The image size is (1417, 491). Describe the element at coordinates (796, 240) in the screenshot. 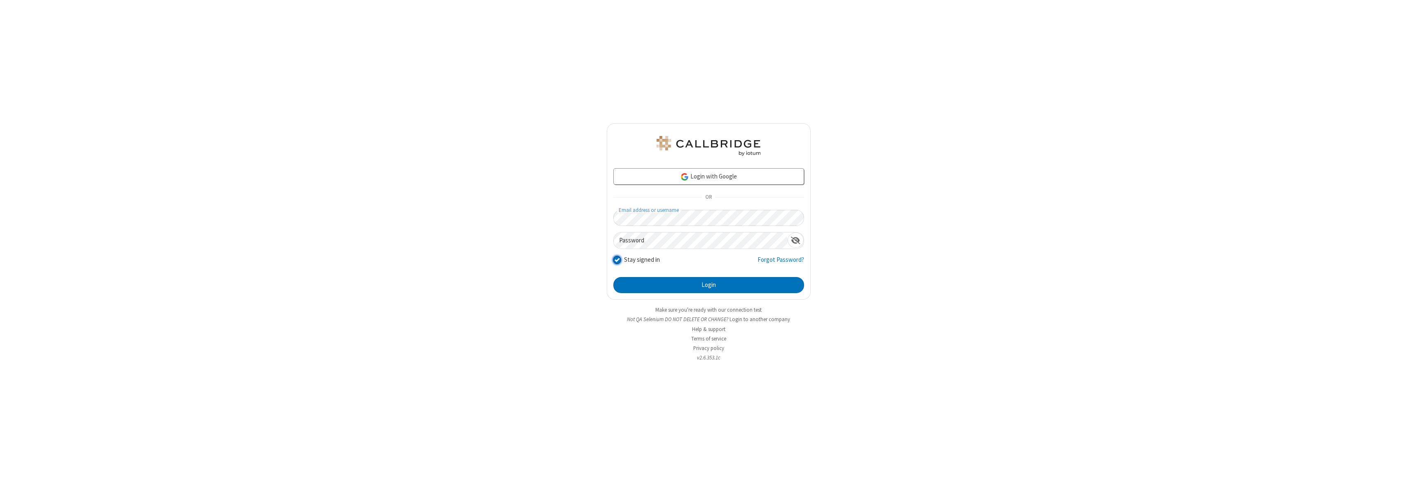

I see `div: Show password` at that location.